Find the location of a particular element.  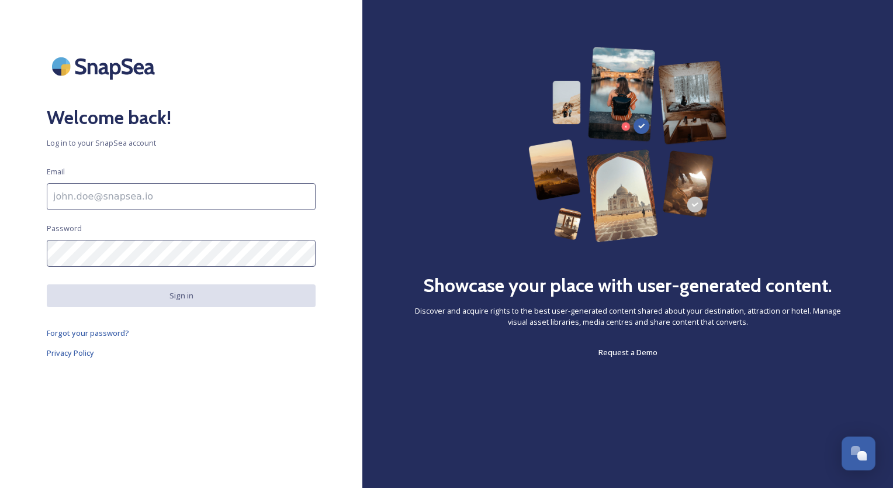

input: john.doe@snapsea.io is located at coordinates (181, 196).